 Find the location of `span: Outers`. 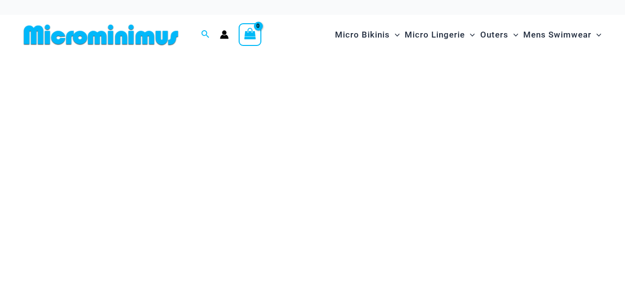

span: Outers is located at coordinates (494, 35).